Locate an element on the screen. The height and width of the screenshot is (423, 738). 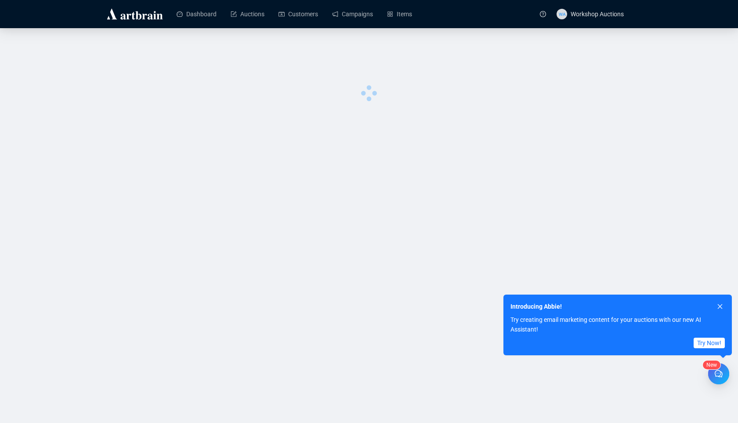
a: Dashboard is located at coordinates (196, 14).